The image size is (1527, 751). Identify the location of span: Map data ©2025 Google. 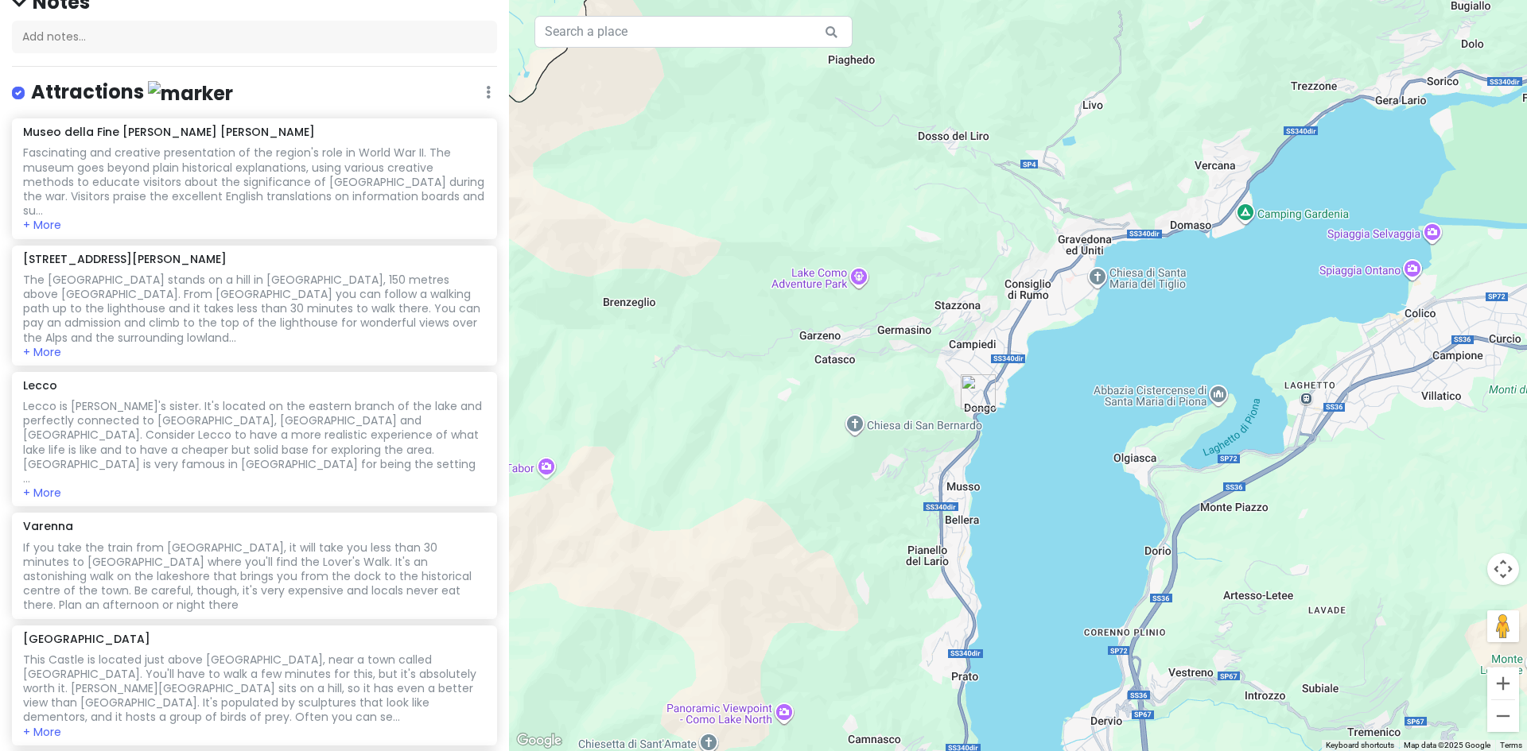
(1446, 745).